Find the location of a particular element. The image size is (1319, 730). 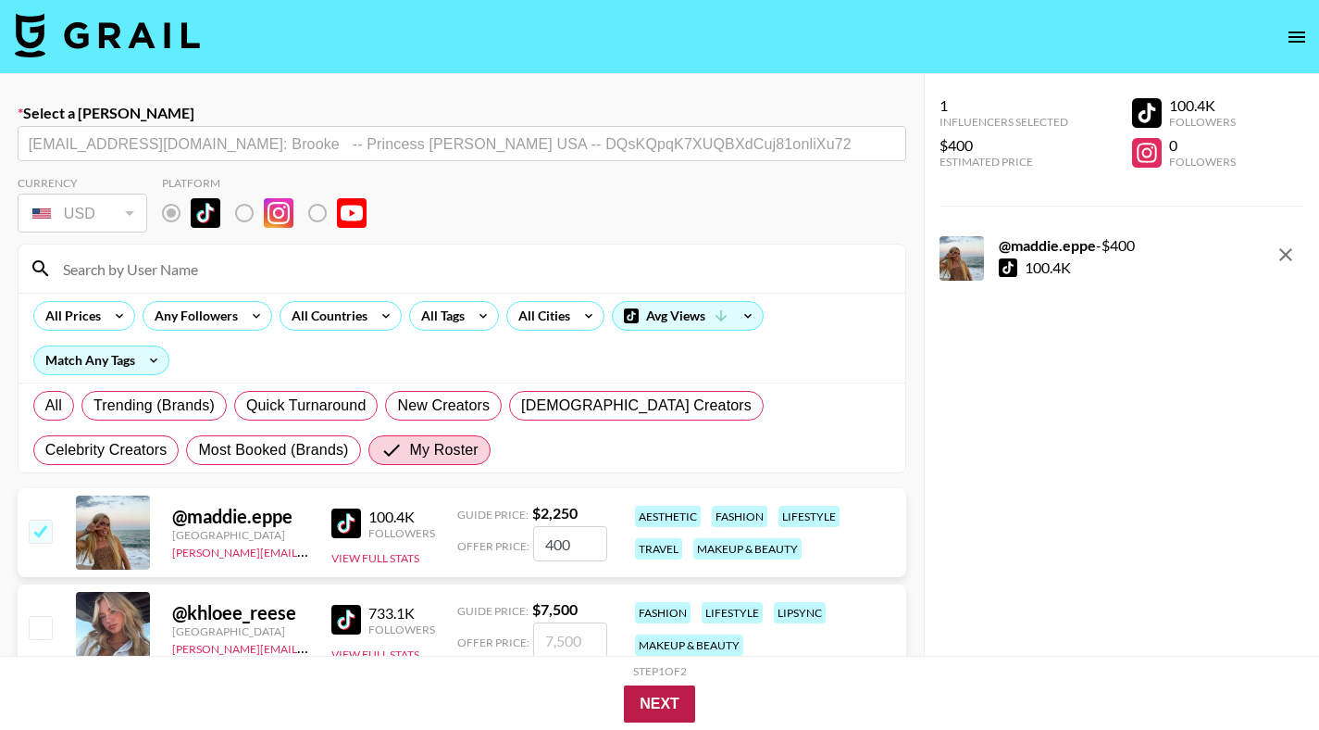

input: Search by User Name is located at coordinates (473, 269).